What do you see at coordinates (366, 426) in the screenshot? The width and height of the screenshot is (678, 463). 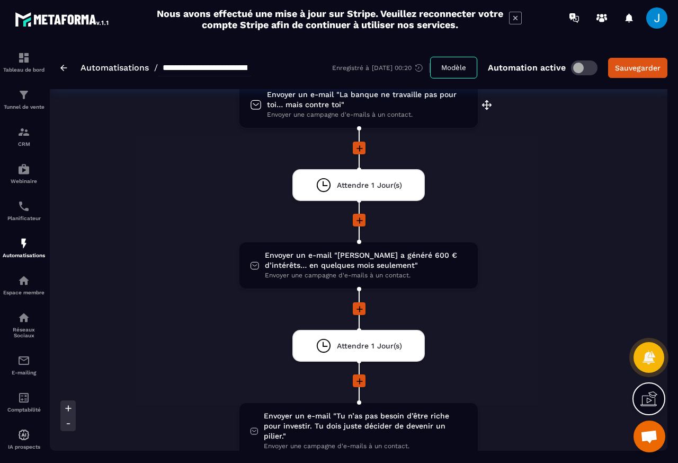 I see `span: Envoyer un e-mail "Tu n’as pas besoin d’être riche pour investir. Tu dois juste décider de deveni...` at bounding box center [366, 426].